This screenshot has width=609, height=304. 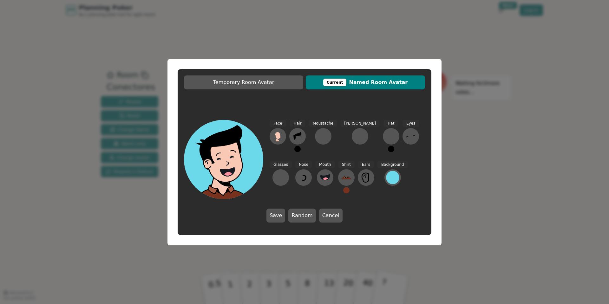 What do you see at coordinates (244, 82) in the screenshot?
I see `button: Temporary Room Avatar` at bounding box center [244, 82].